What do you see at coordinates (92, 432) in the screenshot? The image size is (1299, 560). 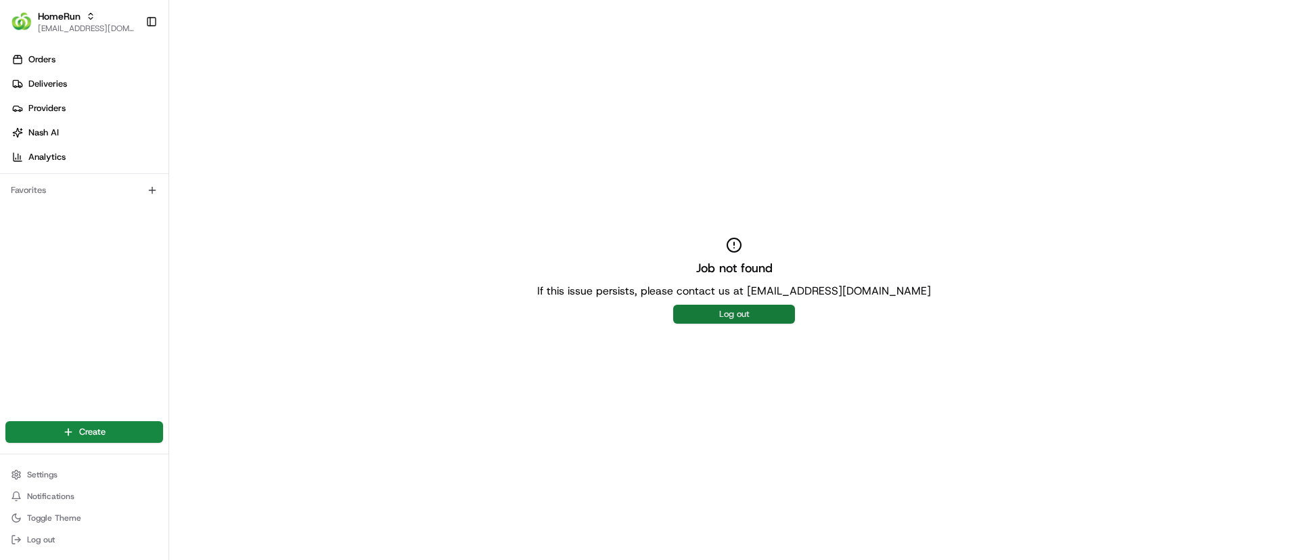 I see `span: Create` at bounding box center [92, 432].